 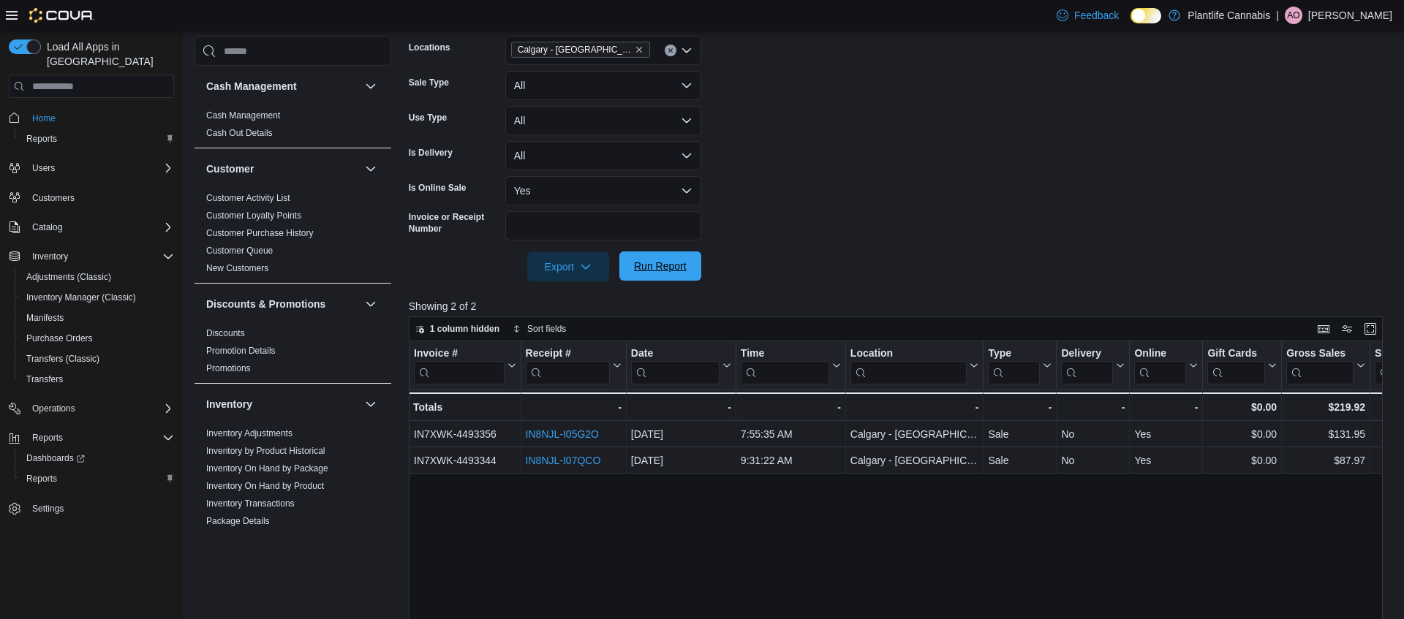 I want to click on div: $0.00, so click(x=1242, y=407).